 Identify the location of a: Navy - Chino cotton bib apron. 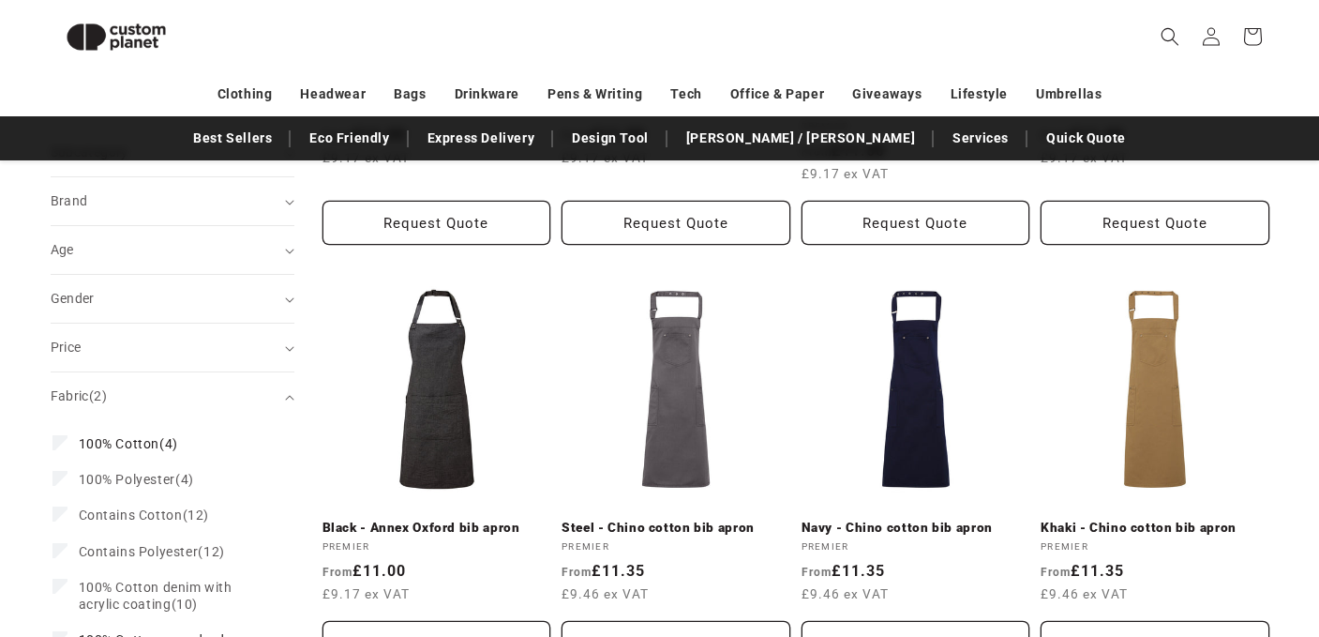
(916, 528).